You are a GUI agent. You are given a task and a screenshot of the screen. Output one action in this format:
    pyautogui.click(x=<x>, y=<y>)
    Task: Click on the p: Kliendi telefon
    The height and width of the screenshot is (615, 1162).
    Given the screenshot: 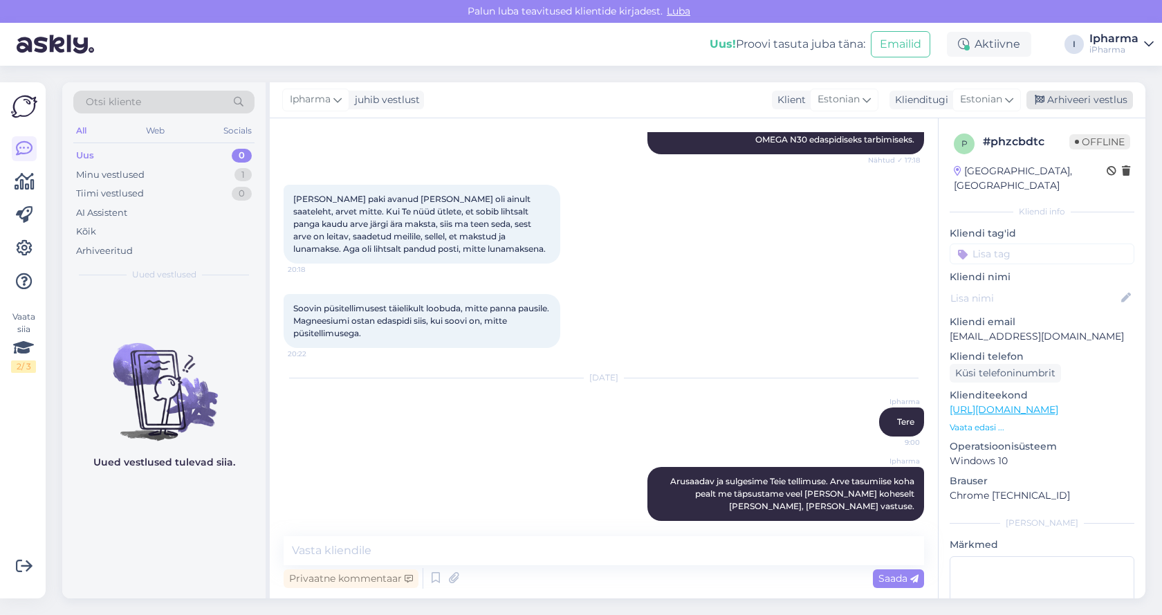 What is the action you would take?
    pyautogui.click(x=1041, y=356)
    